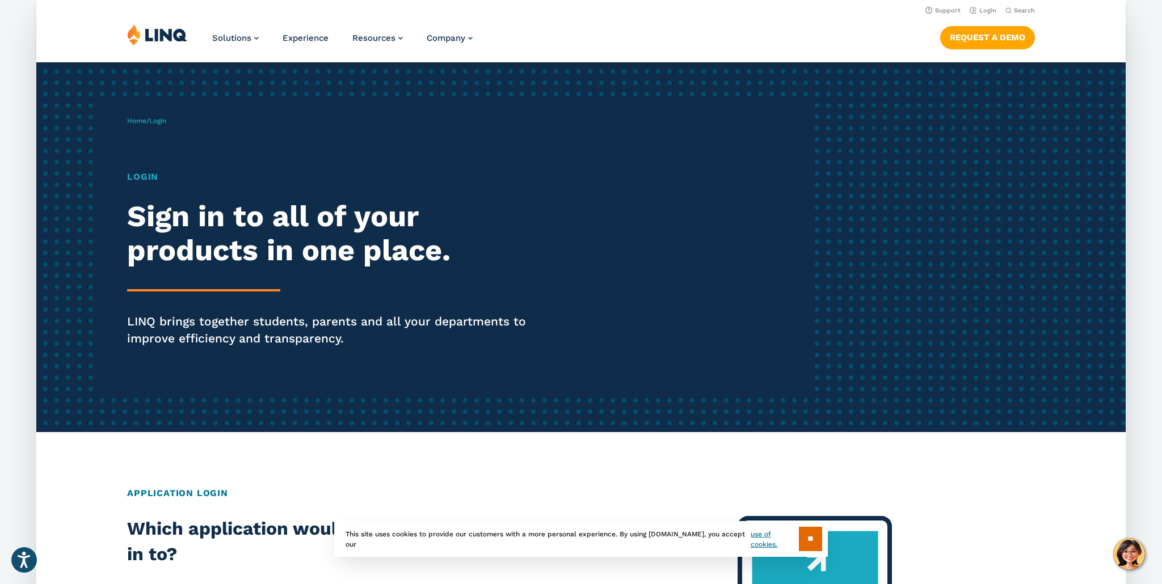 The image size is (1162, 584). What do you see at coordinates (308, 542) in the screenshot?
I see `h2: Which application would you like to sign in to?` at bounding box center [308, 542].